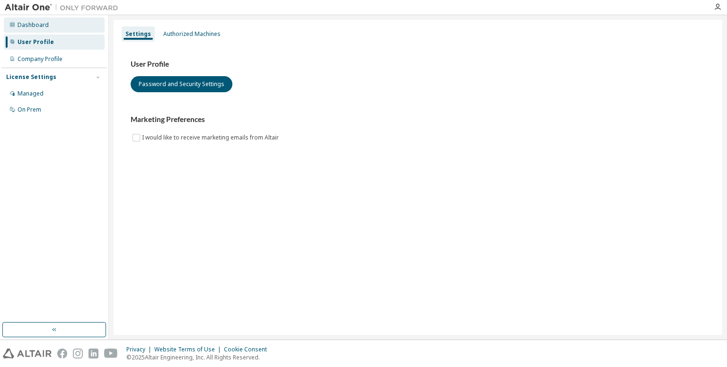 This screenshot has width=727, height=367. What do you see at coordinates (189, 350) in the screenshot?
I see `div: Website Terms of Use` at bounding box center [189, 350].